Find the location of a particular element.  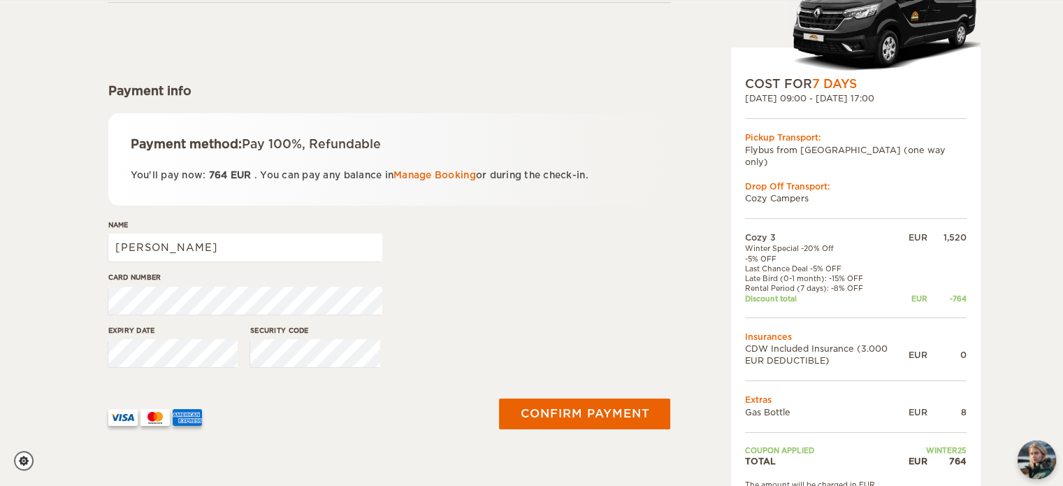

td: CDW Included Insurance (3.000 EUR DEDUCTIBLE) is located at coordinates (827, 354).